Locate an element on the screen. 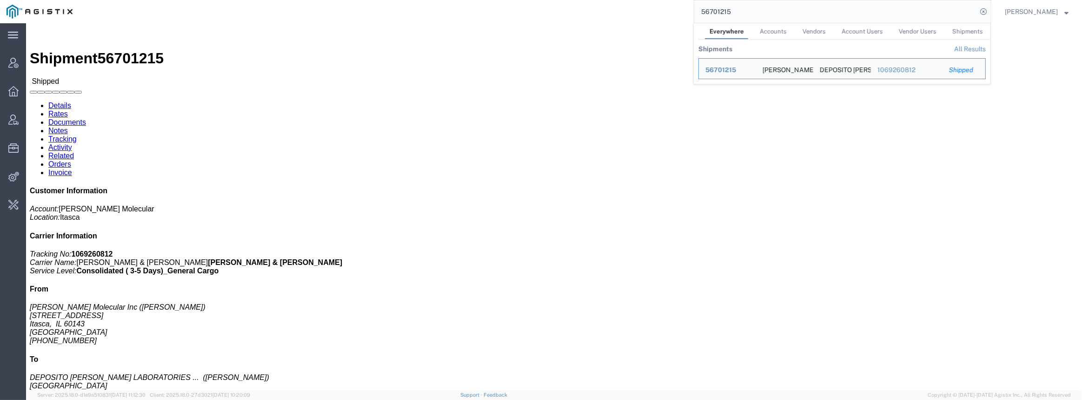 This screenshot has width=1082, height=400. span: Account Users is located at coordinates (862, 31).